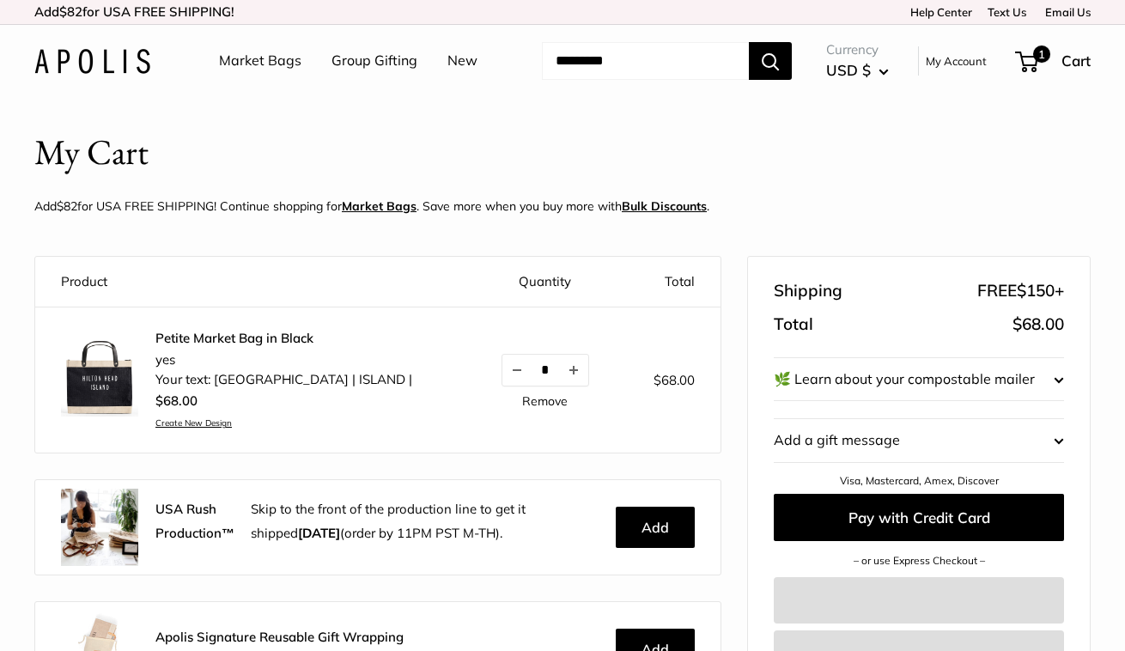  What do you see at coordinates (919, 380) in the screenshot?
I see `button: 🌿 Learn about your compostable mailer` at bounding box center [919, 380].